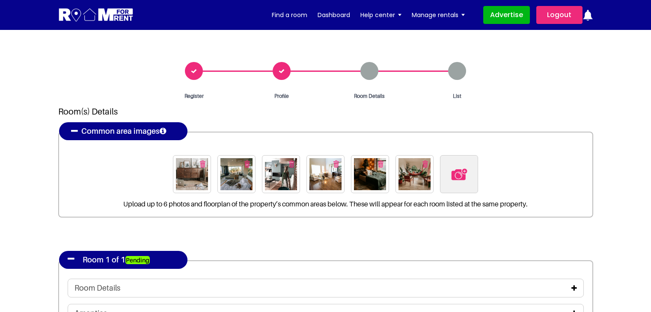 Image resolution: width=651 pixels, height=312 pixels. Describe the element at coordinates (326, 204) in the screenshot. I see `p: Upload up to 6 photos and floorplan of the property’s common areas below. These will appear for e...` at that location.